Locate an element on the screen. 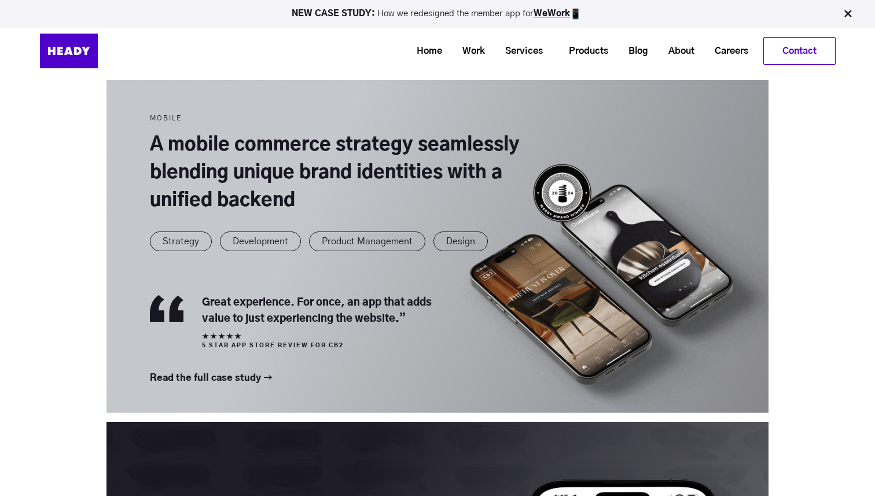 This screenshot has height=496, width=875. a: Products is located at coordinates (584, 51).